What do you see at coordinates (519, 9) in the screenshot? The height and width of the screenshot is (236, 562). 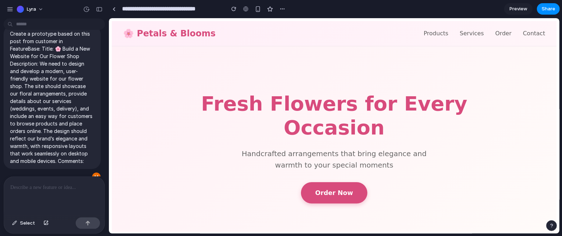 I see `span: Preview` at bounding box center [519, 9].